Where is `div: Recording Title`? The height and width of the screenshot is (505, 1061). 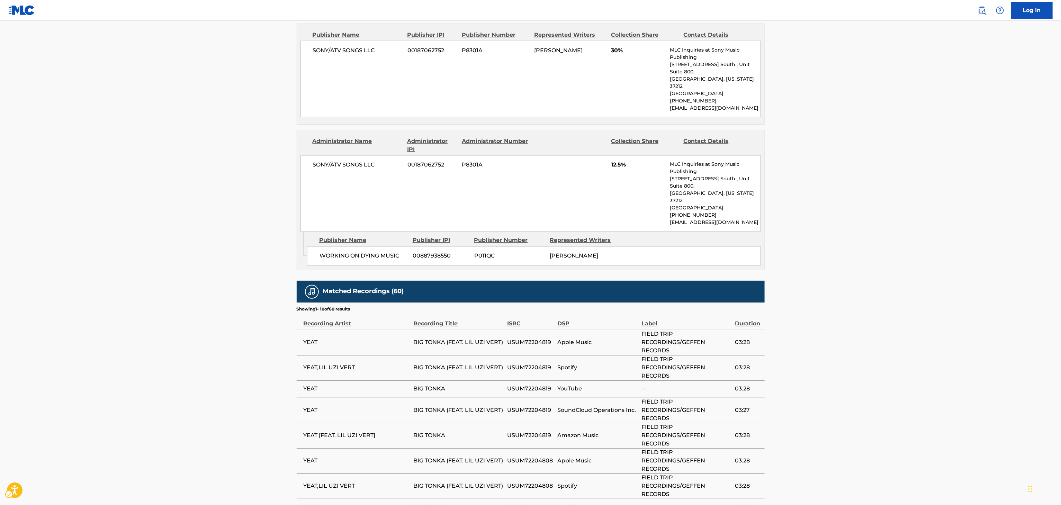
div: Recording Title is located at coordinates (458, 320).